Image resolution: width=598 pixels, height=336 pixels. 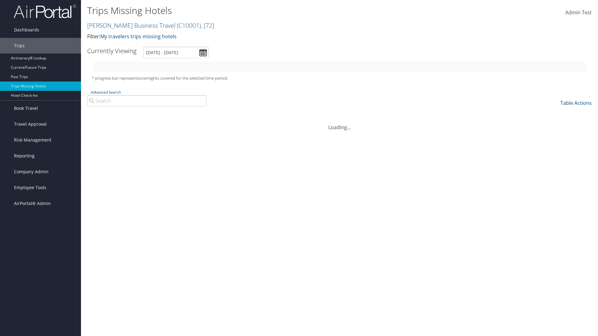 What do you see at coordinates (19, 46) in the screenshot?
I see `span: Trips` at bounding box center [19, 46].